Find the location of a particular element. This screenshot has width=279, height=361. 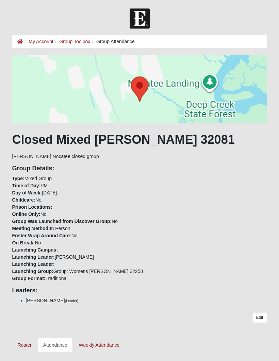

img: Church of Eleven22 Logo is located at coordinates (140, 18).